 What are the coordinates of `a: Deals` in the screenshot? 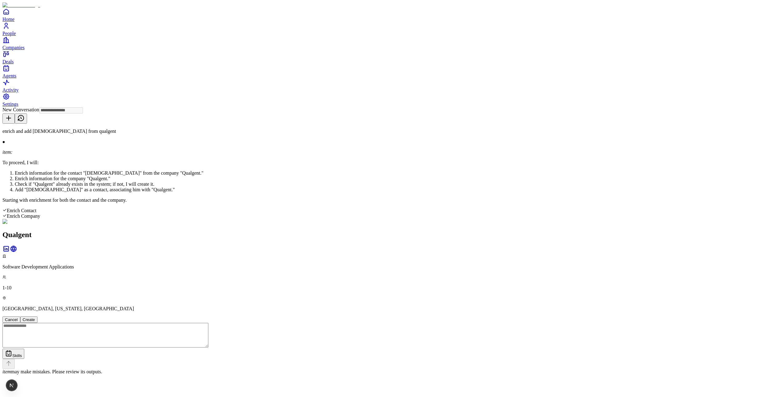 It's located at (391, 57).